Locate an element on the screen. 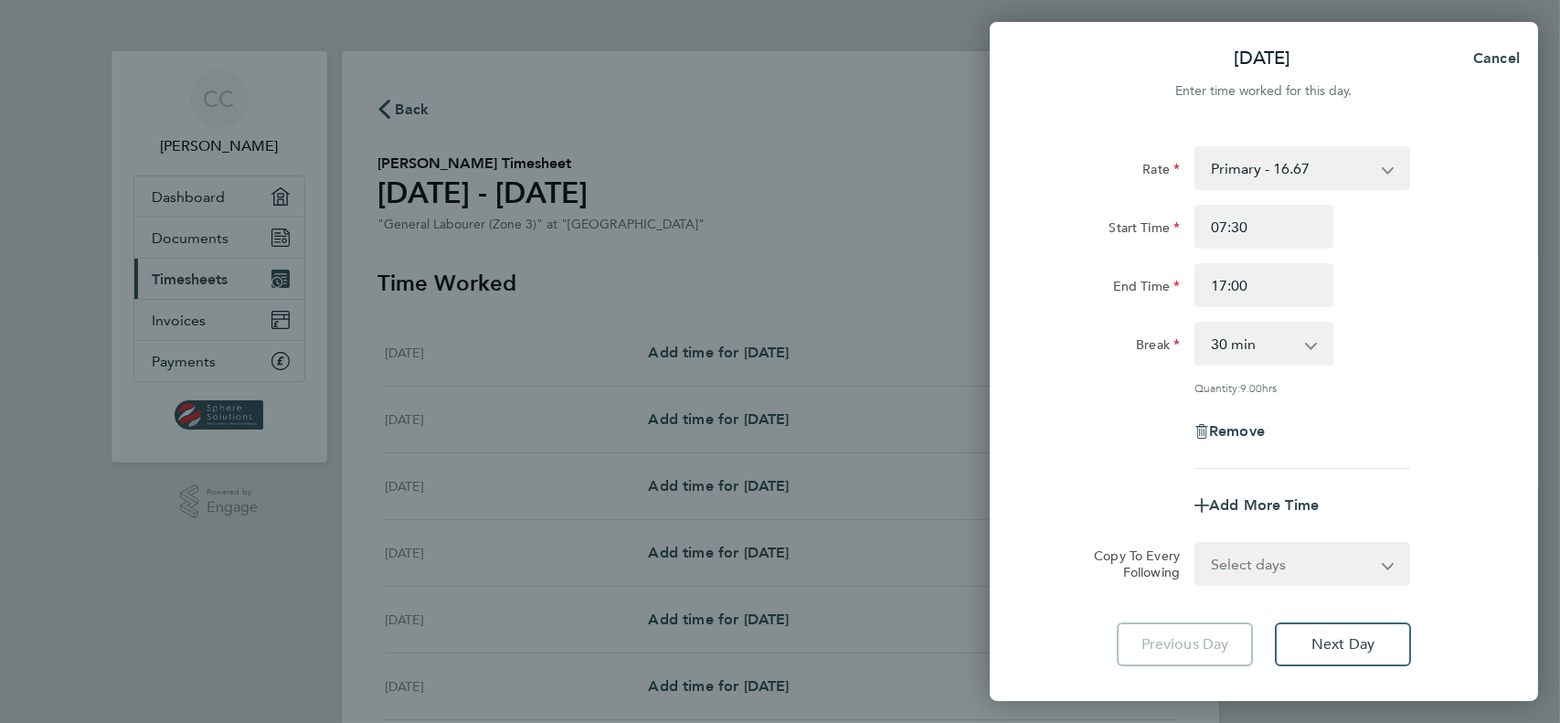  label: Break is located at coordinates (1158, 347).